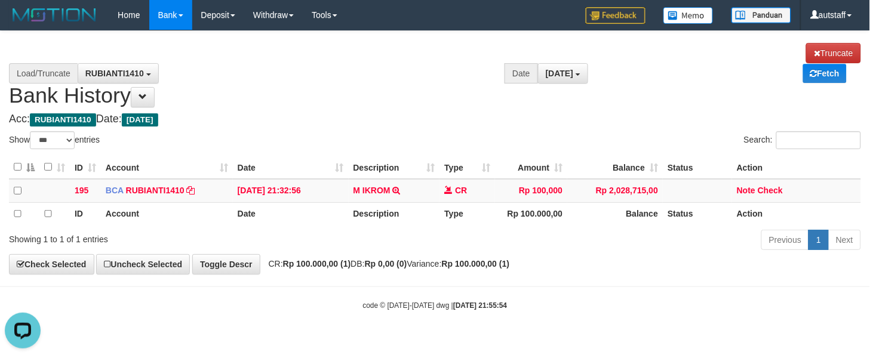 The height and width of the screenshot is (358, 870). What do you see at coordinates (386, 264) in the screenshot?
I see `strong: Rp 0,00 (0)` at bounding box center [386, 264].